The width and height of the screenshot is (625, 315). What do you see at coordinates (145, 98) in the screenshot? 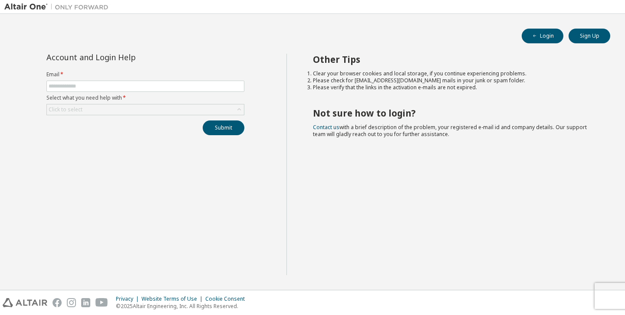
I see `label: Select what you need help with` at bounding box center [145, 98].